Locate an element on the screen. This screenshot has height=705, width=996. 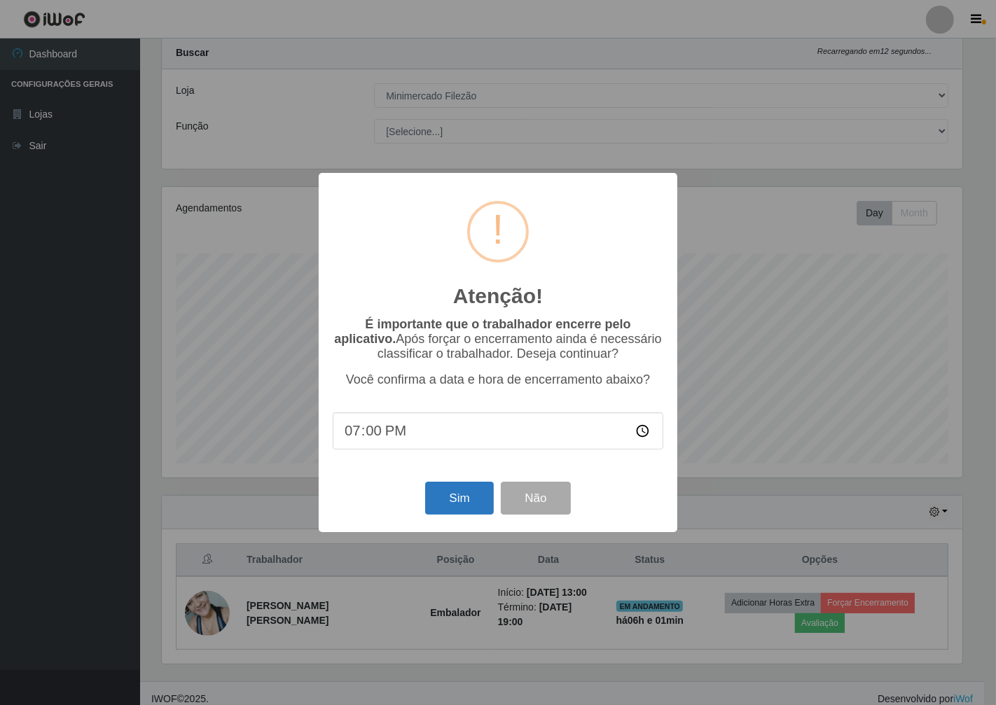
p: Você confirma a data e hora de encerramento abaixo? is located at coordinates (498, 380).